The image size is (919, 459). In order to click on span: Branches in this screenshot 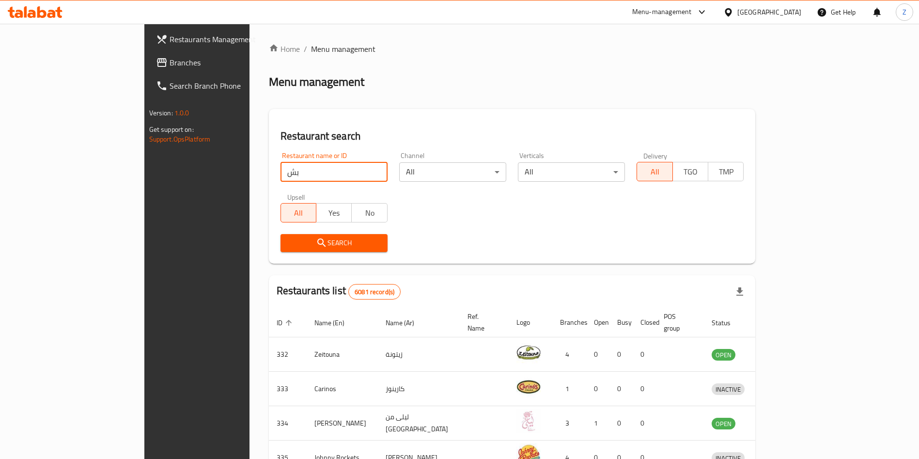, I will do `click(230, 63)`.